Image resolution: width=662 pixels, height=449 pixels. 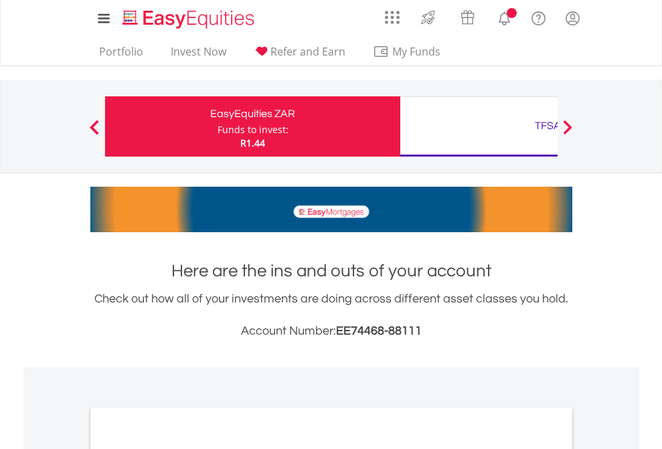 What do you see at coordinates (94, 133) in the screenshot?
I see `button: Previous` at bounding box center [94, 133].